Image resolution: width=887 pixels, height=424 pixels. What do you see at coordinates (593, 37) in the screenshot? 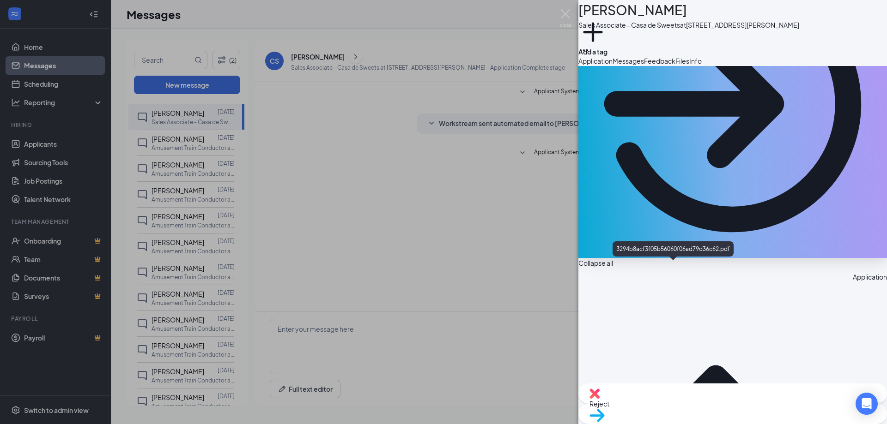
I see `button: PlusAdd a tag` at bounding box center [593, 37].